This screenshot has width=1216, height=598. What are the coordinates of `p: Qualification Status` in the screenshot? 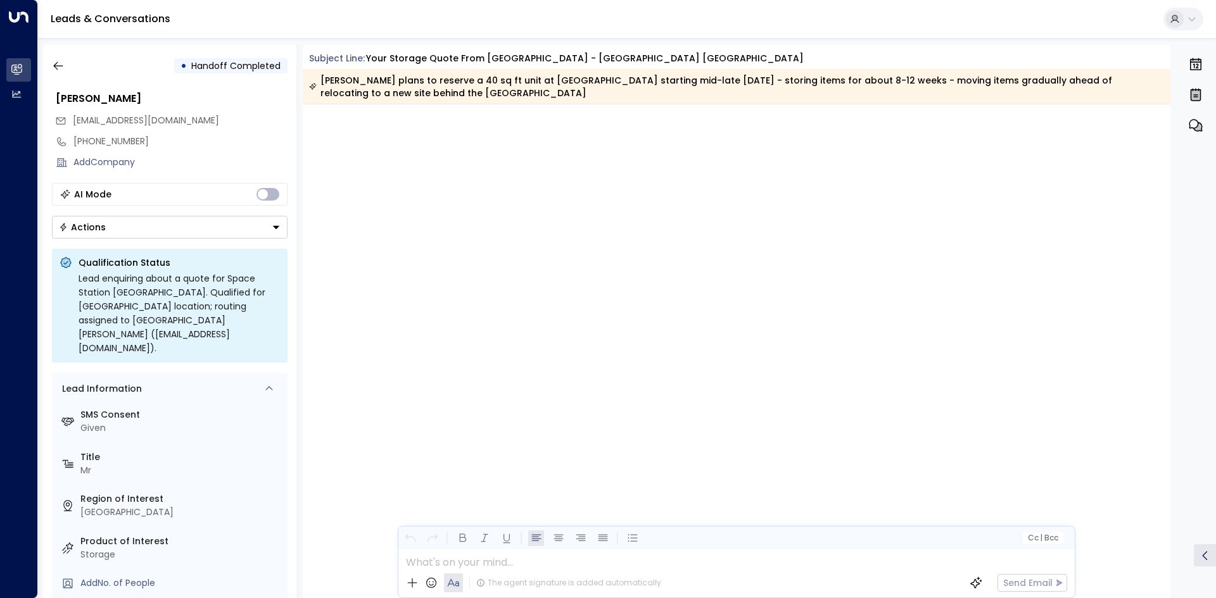 It's located at (179, 263).